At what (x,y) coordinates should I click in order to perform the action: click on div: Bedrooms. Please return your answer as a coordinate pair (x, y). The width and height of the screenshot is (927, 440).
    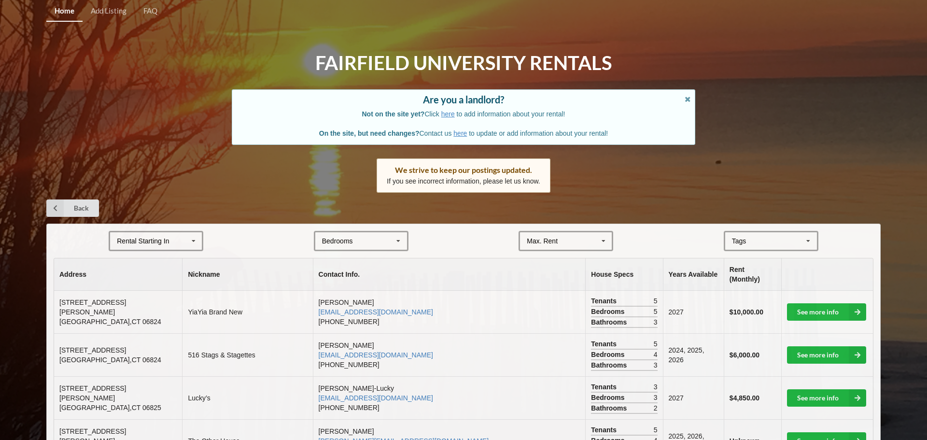
    Looking at the image, I should click on (337, 241).